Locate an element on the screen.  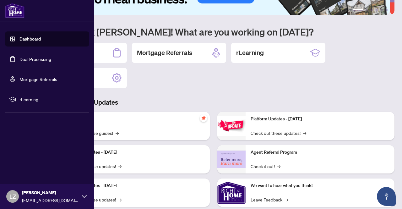
button: 5 is located at coordinates (382, 10).